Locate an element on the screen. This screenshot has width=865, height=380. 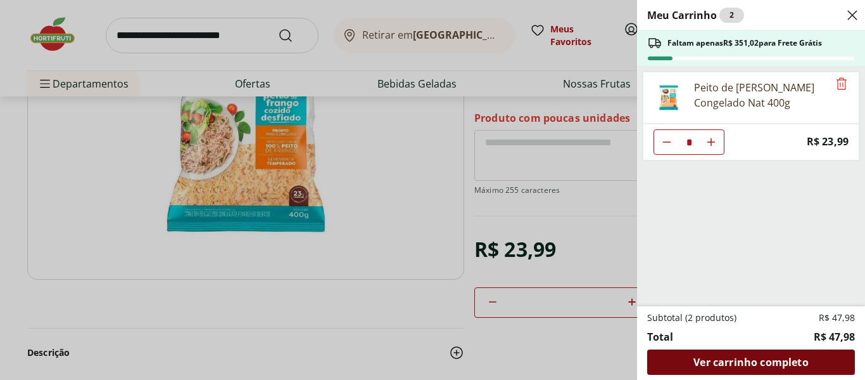
span: Ver carrinho completo is located at coordinates (751, 362).